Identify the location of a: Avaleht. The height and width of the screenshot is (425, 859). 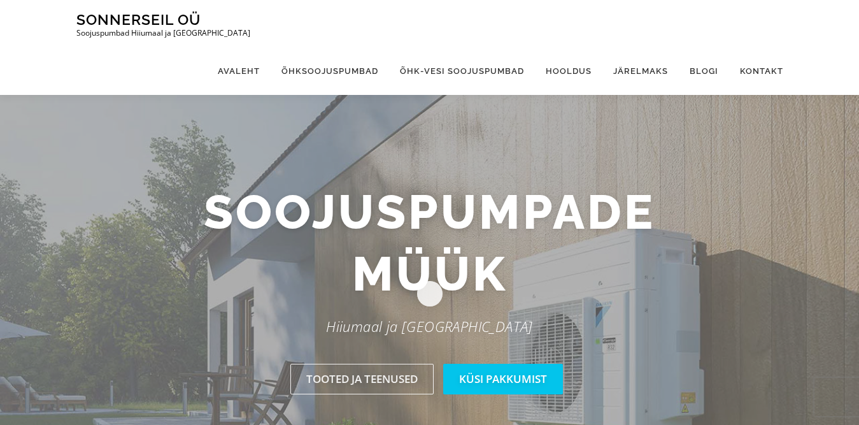
(239, 71).